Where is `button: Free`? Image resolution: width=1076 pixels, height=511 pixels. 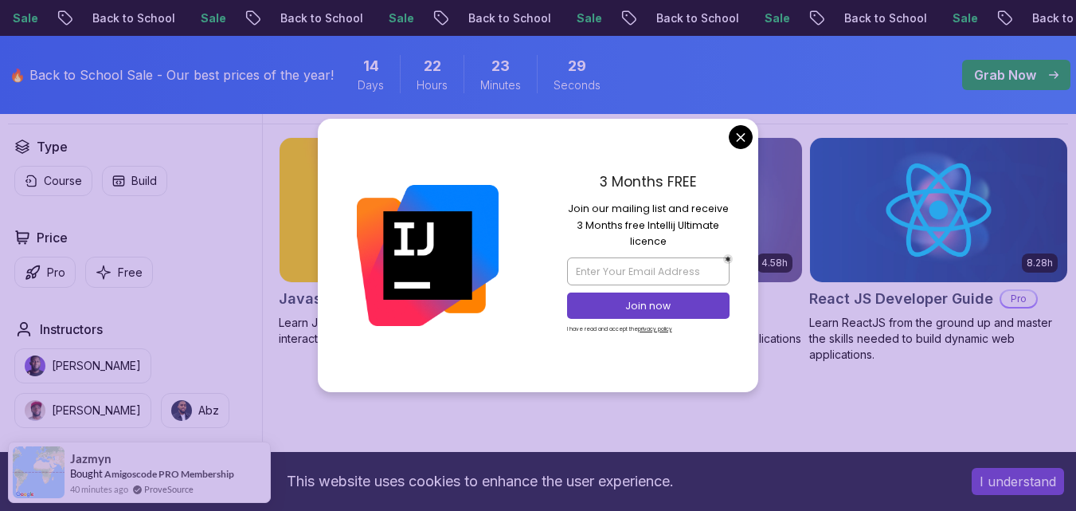
button: Free is located at coordinates (119, 272).